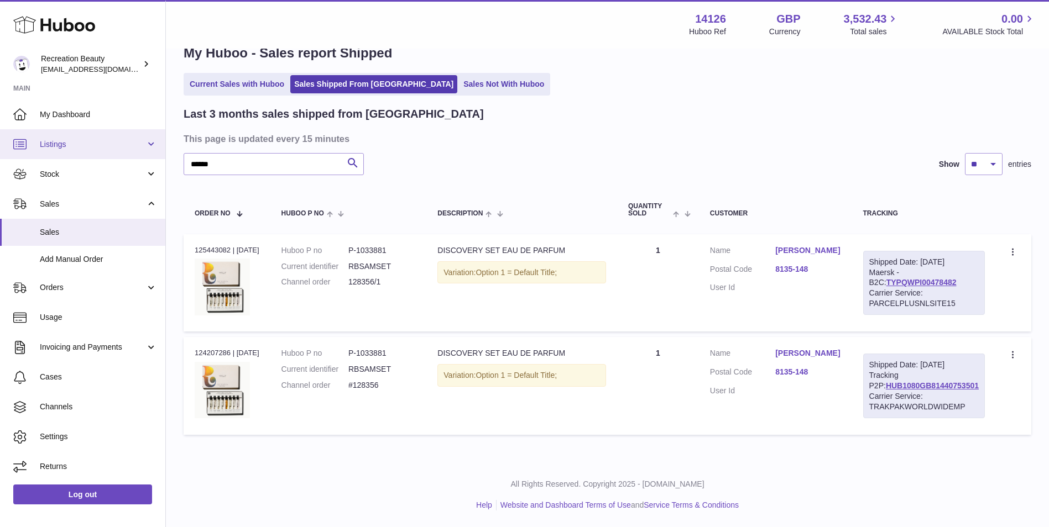 This screenshot has width=1049, height=527. What do you see at coordinates (566, 505) in the screenshot?
I see `a: Website and Dashboard Terms of Use` at bounding box center [566, 505].